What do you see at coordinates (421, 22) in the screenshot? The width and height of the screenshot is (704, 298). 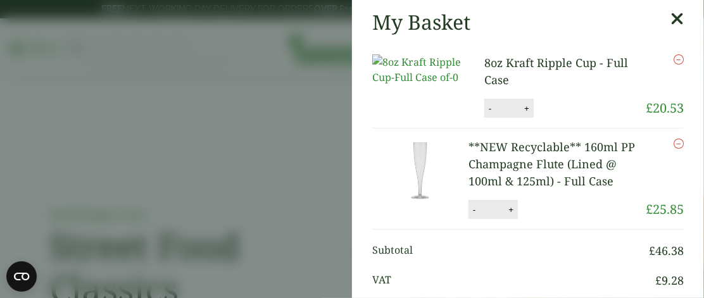 I see `h2: My Basket` at bounding box center [421, 22].